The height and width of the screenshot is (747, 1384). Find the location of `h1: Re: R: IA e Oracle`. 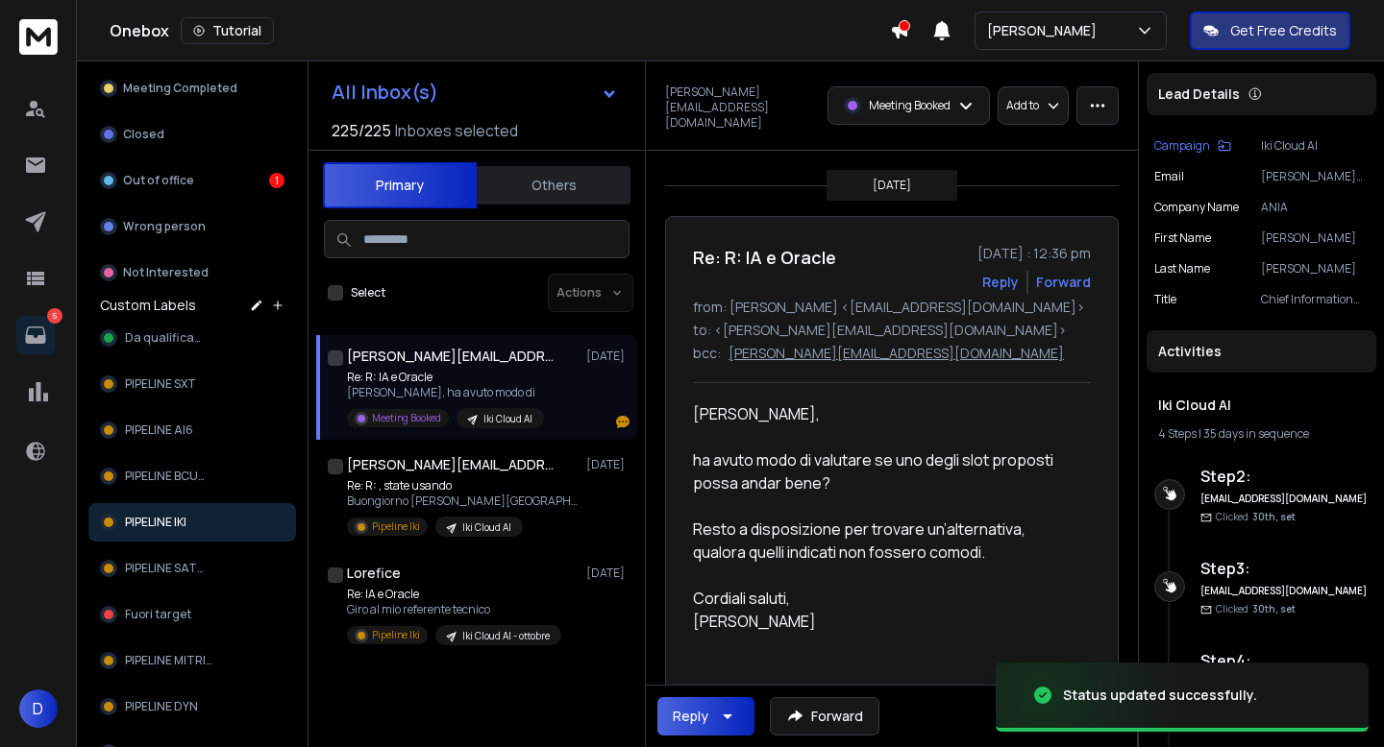

h1: Re: R: IA e Oracle is located at coordinates (764, 257).